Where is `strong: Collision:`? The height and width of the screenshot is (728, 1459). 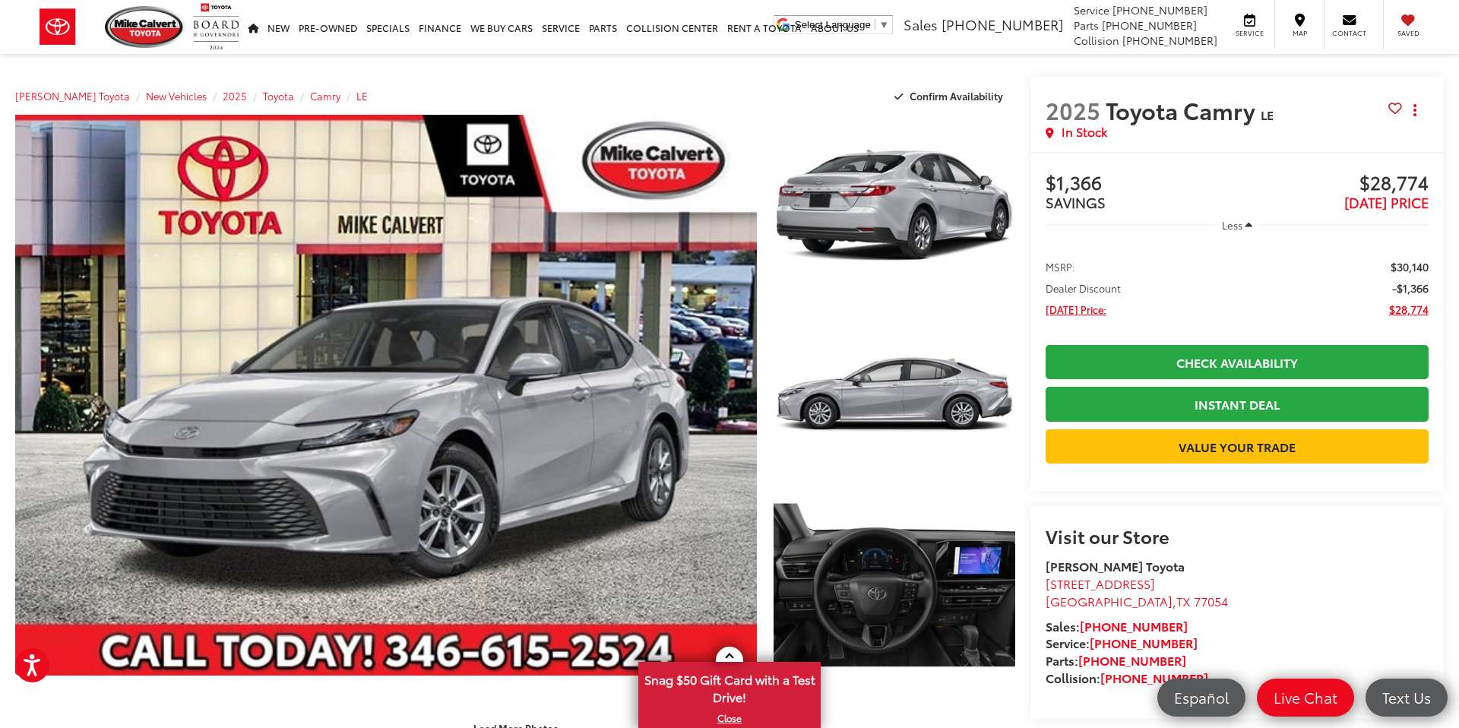
strong: Collision: is located at coordinates (1127, 677).